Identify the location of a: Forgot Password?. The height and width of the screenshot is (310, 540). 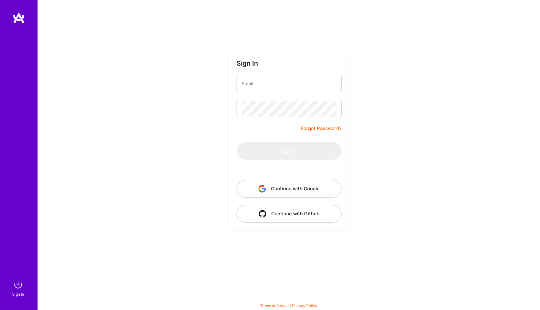
(322, 129).